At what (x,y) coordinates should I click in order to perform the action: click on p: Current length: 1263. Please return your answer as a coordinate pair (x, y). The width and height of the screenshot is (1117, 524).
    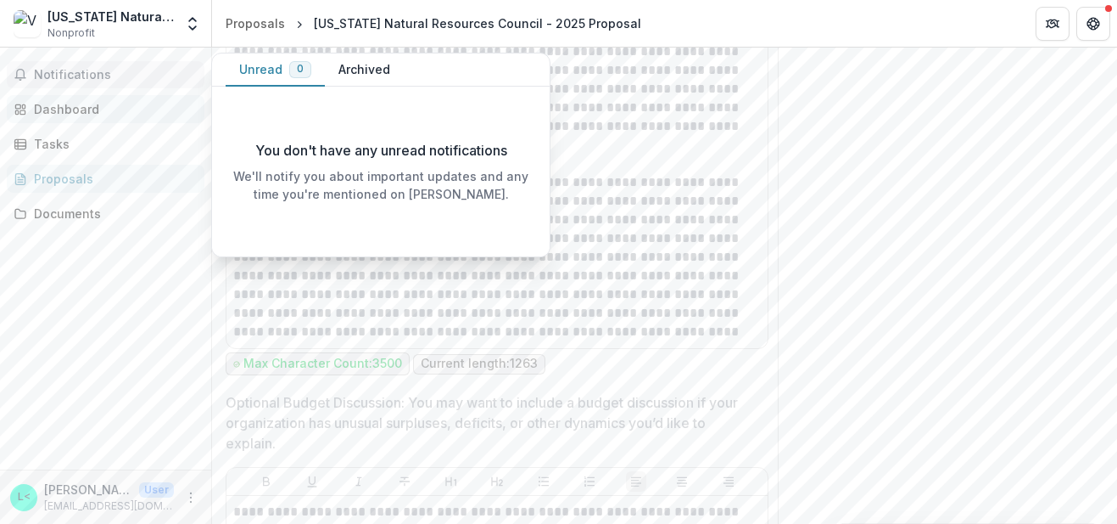
    Looking at the image, I should click on (479, 363).